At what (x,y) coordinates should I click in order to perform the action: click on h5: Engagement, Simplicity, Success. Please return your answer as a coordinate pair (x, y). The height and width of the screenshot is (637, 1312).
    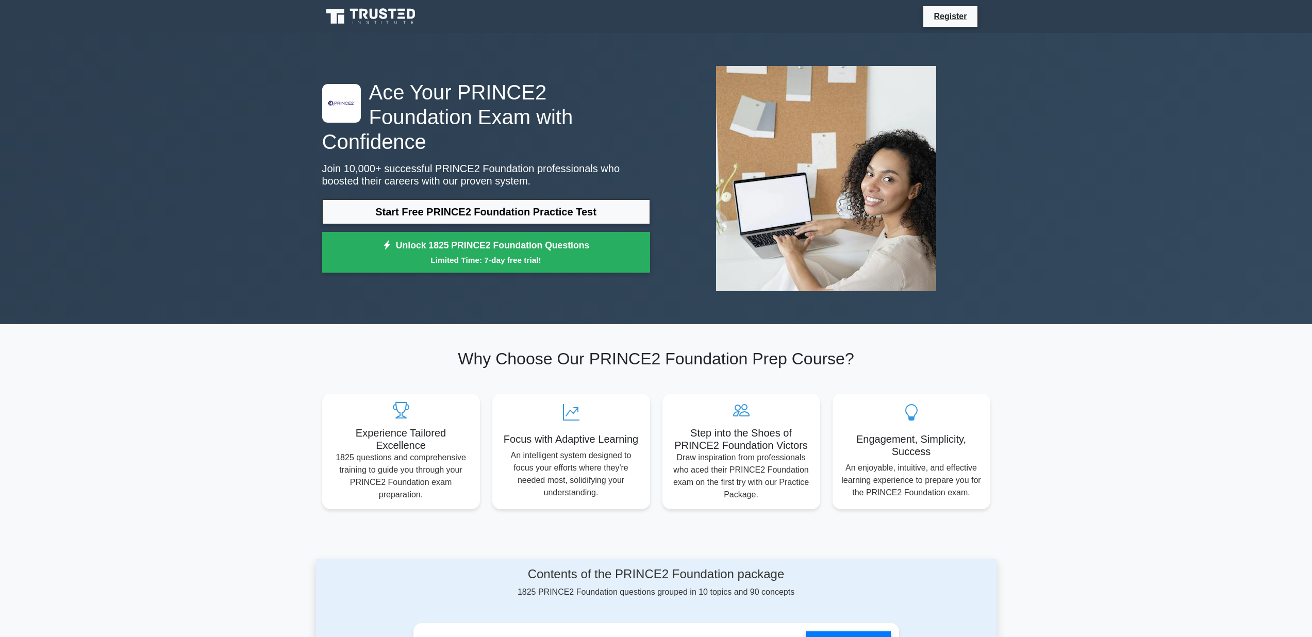
    Looking at the image, I should click on (911, 445).